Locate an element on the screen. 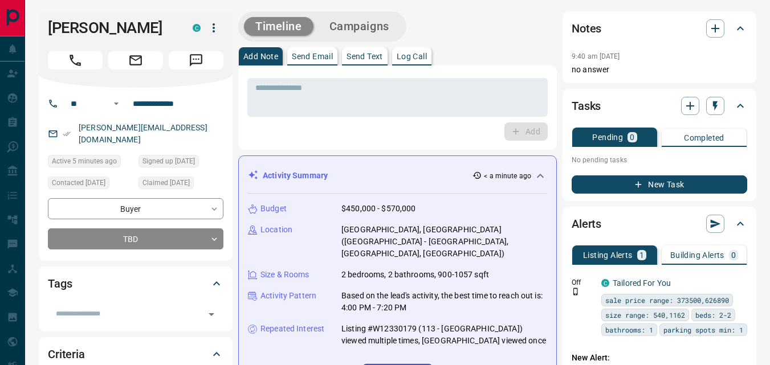  div: TBD is located at coordinates (136, 239).